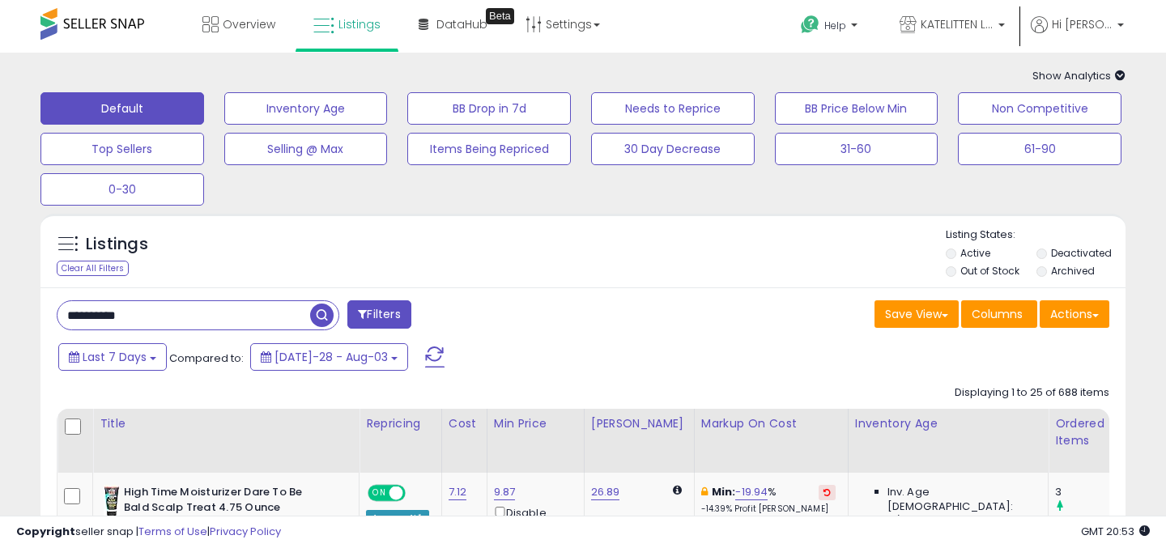 The image size is (1166, 548). I want to click on div: 3, so click(1087, 492).